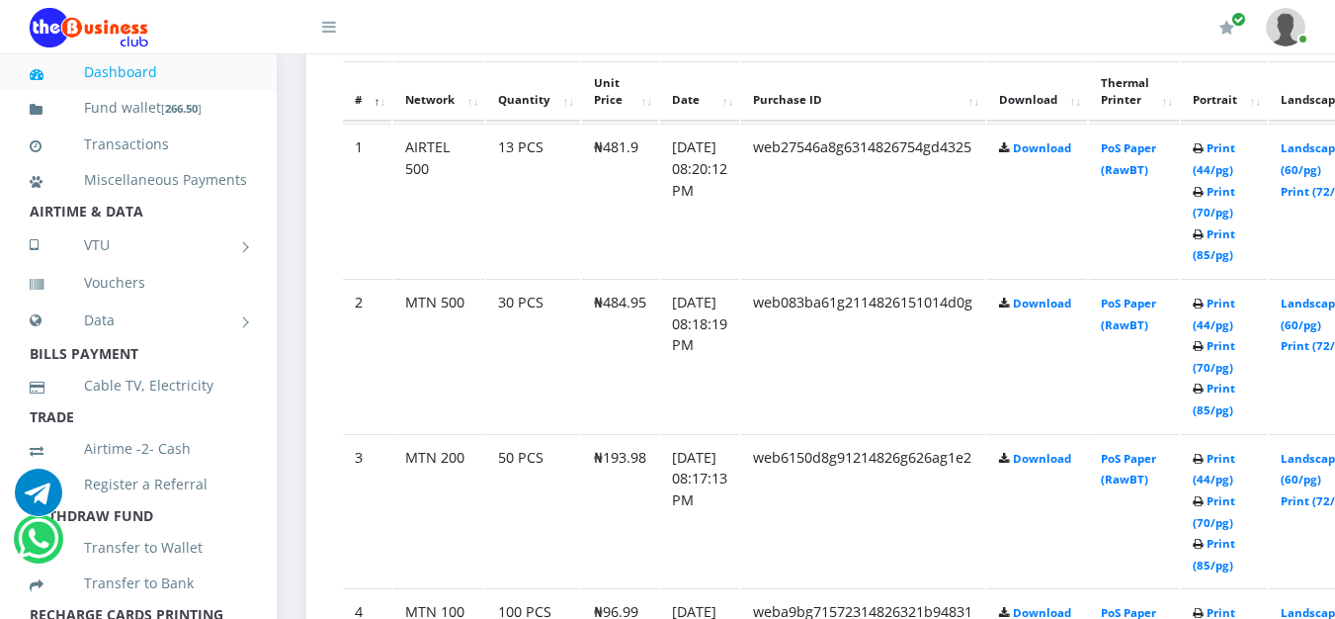 This screenshot has width=1335, height=619. What do you see at coordinates (367, 92) in the screenshot?
I see `th: #: activate to sort column descending` at bounding box center [367, 92].